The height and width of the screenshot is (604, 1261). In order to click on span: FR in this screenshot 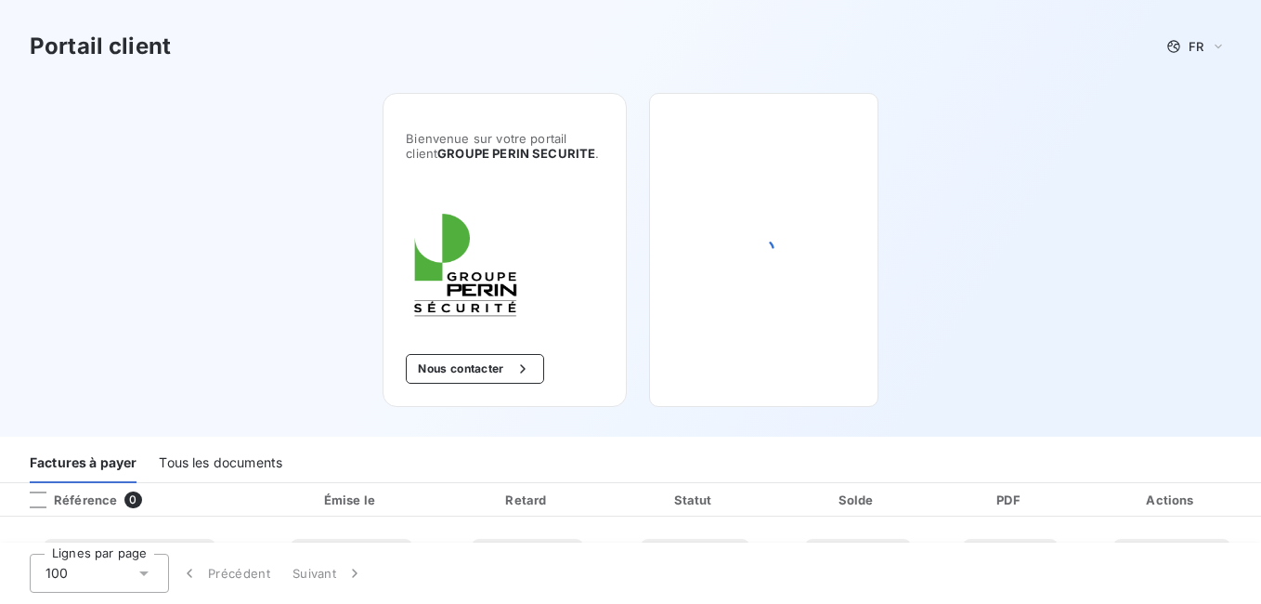, I will do `click(1196, 46)`.